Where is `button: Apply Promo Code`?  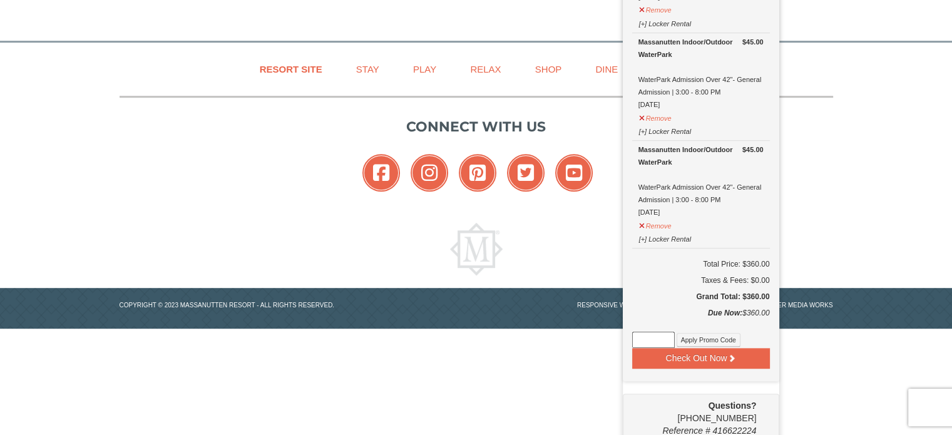
button: Apply Promo Code is located at coordinates (708, 340).